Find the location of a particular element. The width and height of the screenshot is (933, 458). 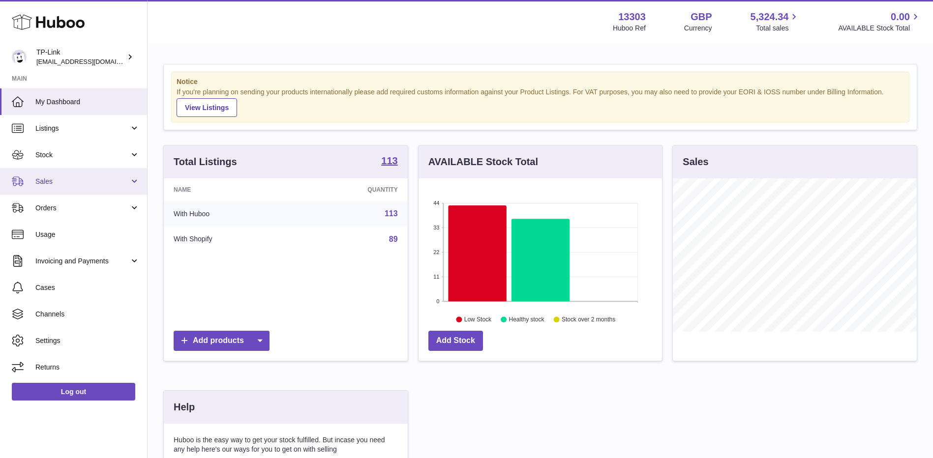

span: Stock is located at coordinates (82, 155).